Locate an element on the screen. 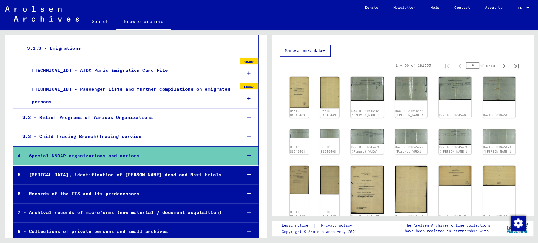 The width and height of the screenshot is (538, 243). button: First page is located at coordinates (447, 66).